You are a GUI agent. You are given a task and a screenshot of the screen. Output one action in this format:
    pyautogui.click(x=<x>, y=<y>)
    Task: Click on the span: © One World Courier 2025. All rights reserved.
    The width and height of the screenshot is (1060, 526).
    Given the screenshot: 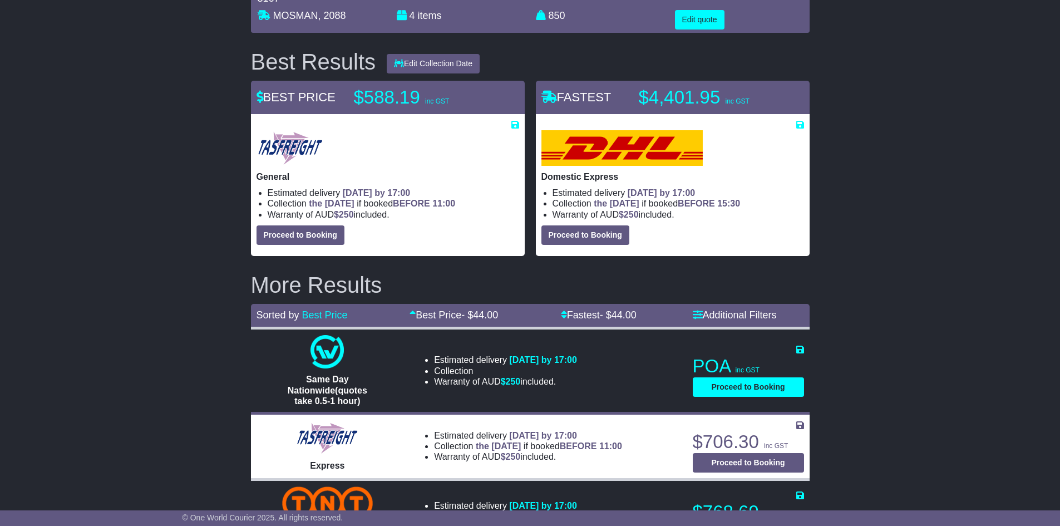 What is the action you would take?
    pyautogui.click(x=263, y=517)
    